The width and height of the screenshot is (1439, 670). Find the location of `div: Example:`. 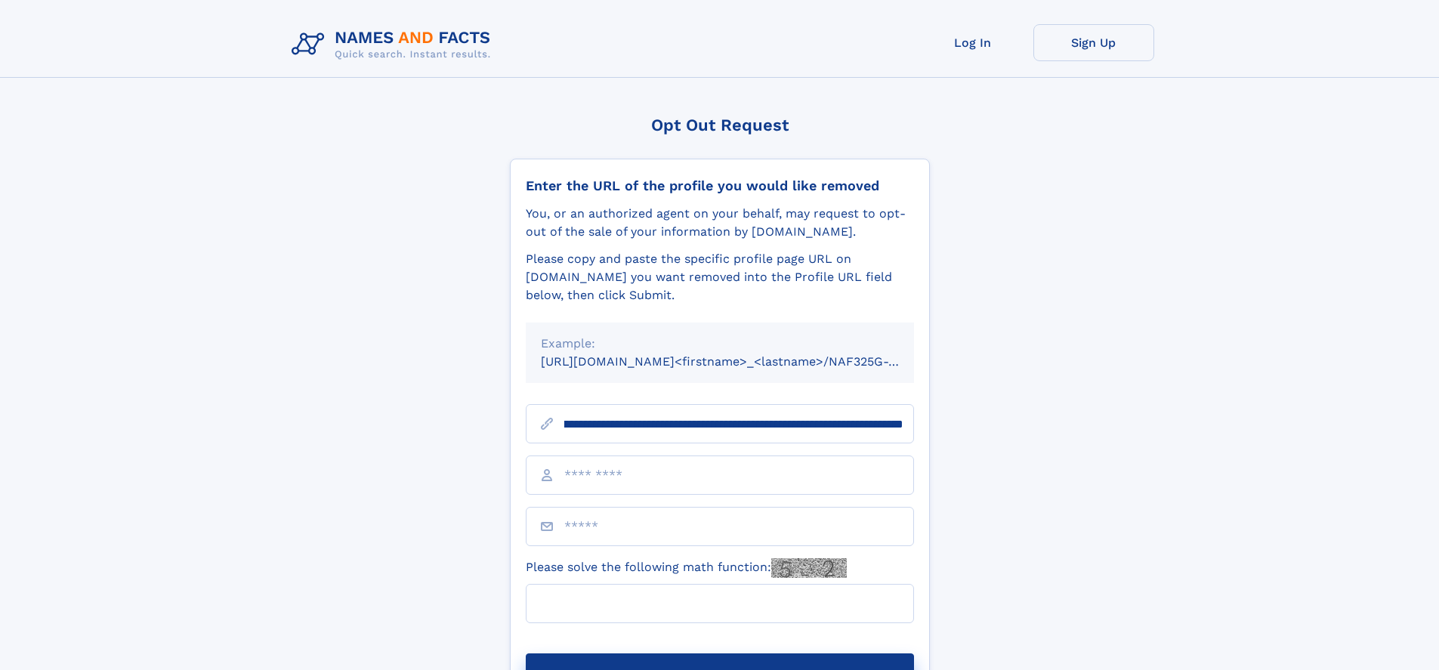

div: Example: is located at coordinates (720, 344).